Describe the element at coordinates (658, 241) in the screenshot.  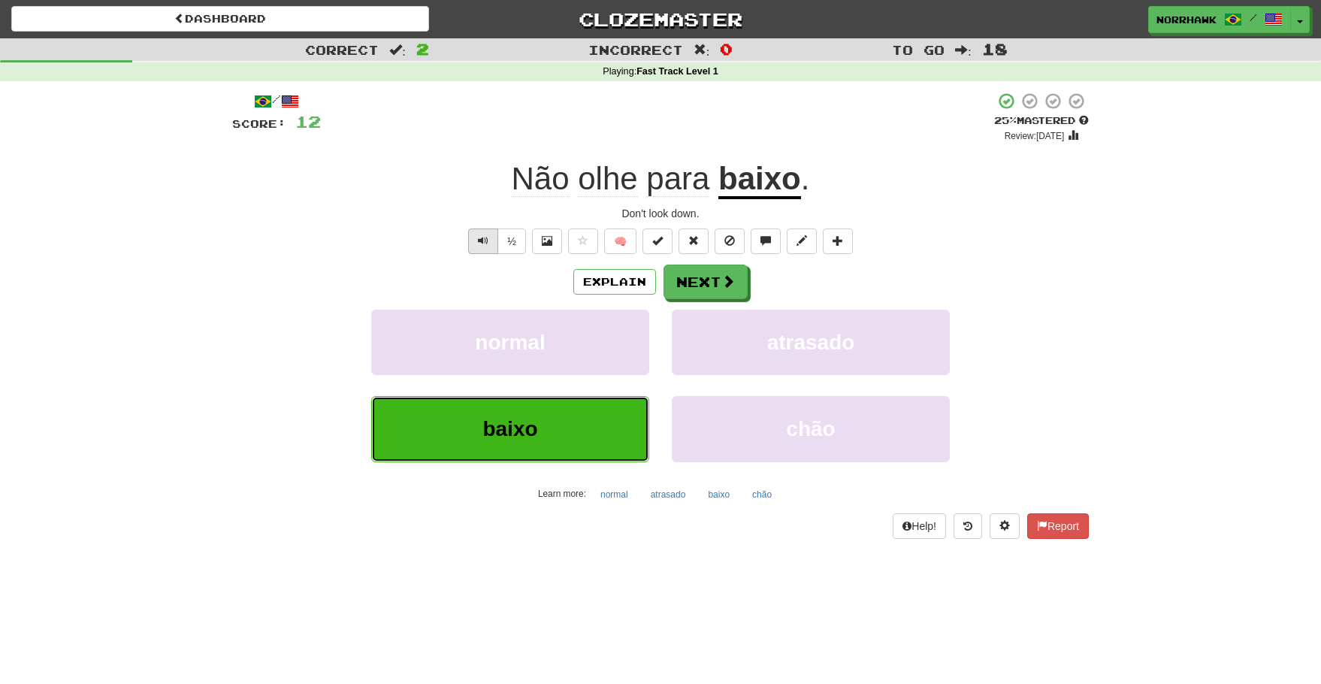
I see `button: Set this sentence to 100% Mastered (alt+m)` at that location.